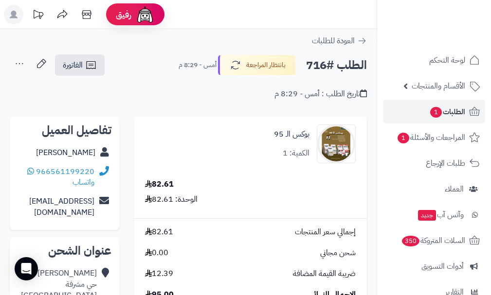  What do you see at coordinates (411, 241) in the screenshot?
I see `span: 350` at bounding box center [411, 241].